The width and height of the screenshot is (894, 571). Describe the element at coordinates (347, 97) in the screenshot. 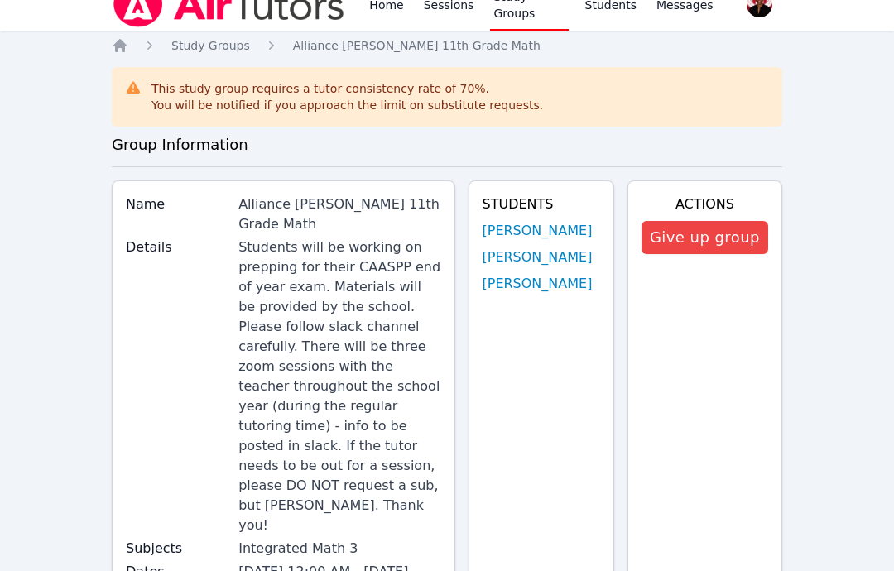

I see `div: This study group requires a tutor consistency rate of 70 %.` at that location.